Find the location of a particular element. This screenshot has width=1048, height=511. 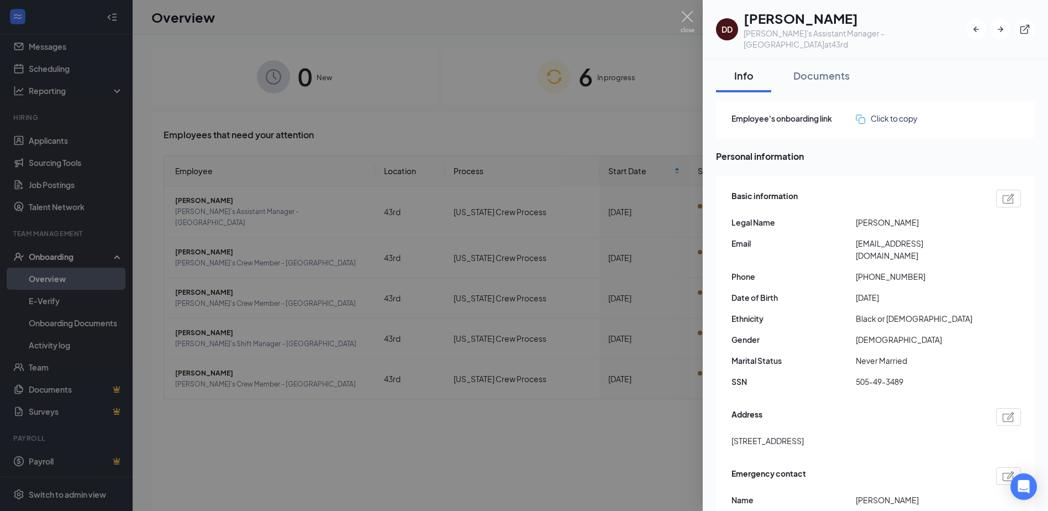

span: Gender is located at coordinates (794, 339).